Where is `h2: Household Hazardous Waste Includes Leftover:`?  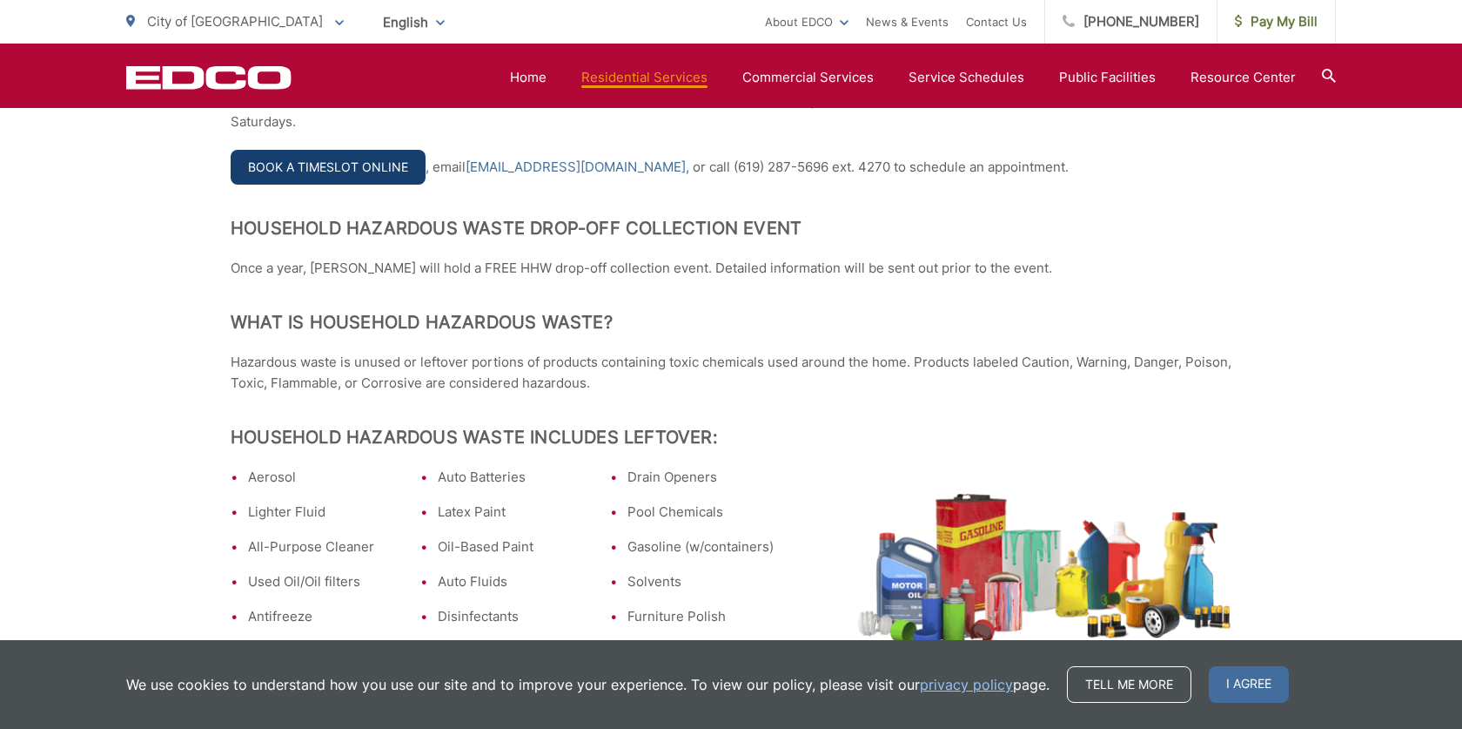
h2: Household Hazardous Waste Includes Leftover: is located at coordinates (731, 437).